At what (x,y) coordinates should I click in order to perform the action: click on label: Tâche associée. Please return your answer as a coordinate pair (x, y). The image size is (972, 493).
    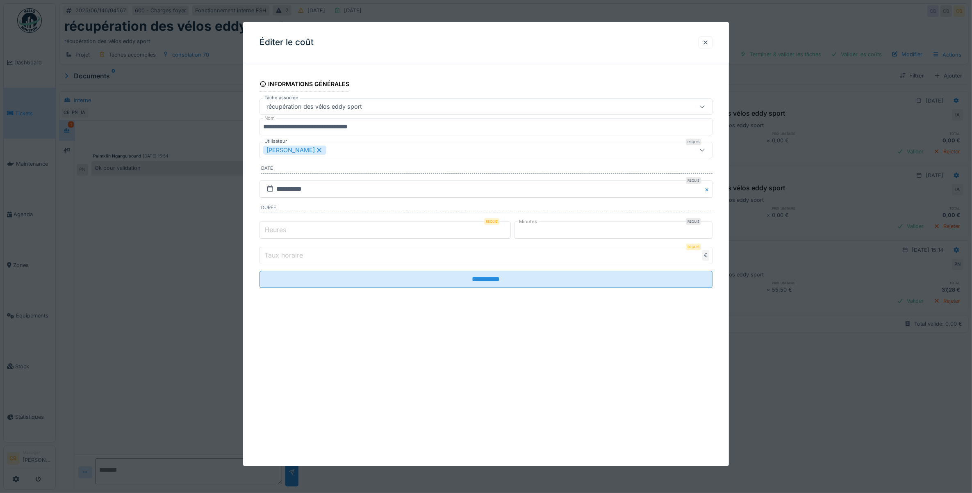
    Looking at the image, I should click on (281, 98).